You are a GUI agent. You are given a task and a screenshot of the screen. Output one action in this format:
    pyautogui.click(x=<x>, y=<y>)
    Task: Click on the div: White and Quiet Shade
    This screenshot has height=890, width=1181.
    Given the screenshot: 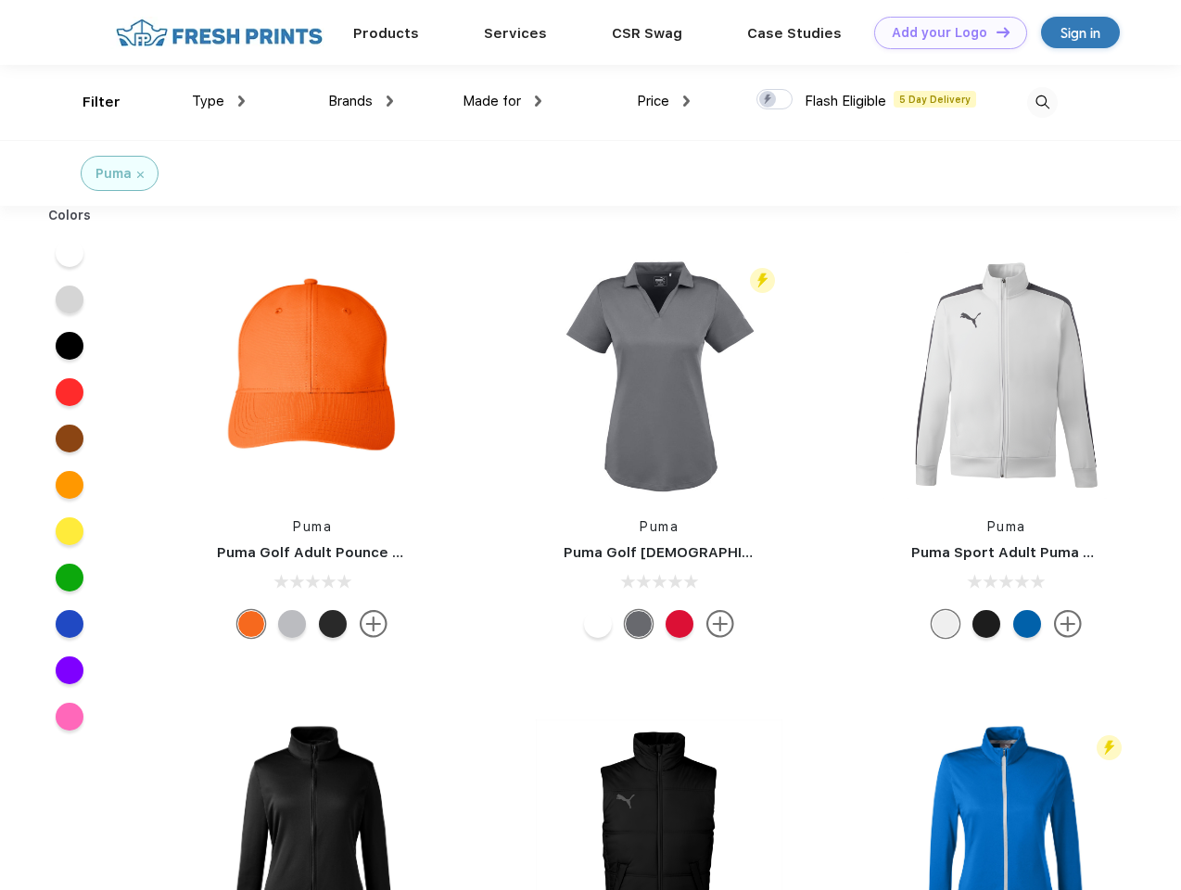 What is the action you would take?
    pyautogui.click(x=945, y=624)
    